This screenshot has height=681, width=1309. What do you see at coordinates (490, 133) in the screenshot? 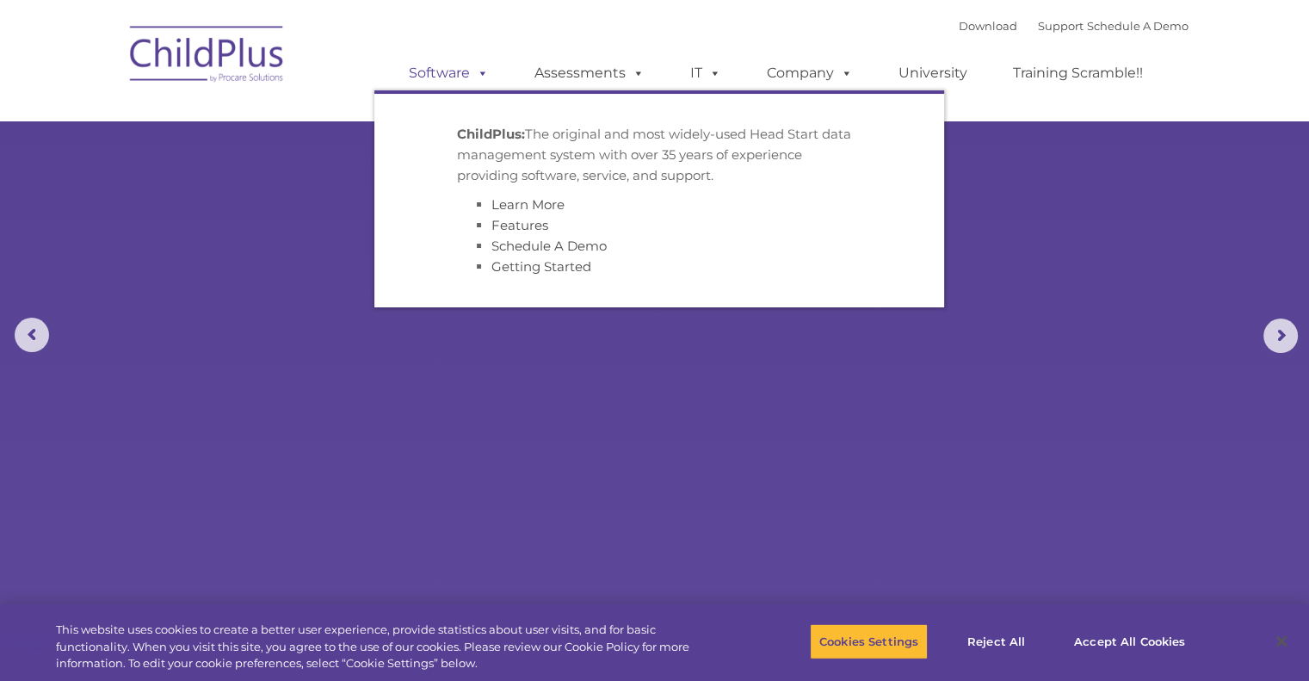
I see `strong: ChildPlus:` at bounding box center [490, 133].